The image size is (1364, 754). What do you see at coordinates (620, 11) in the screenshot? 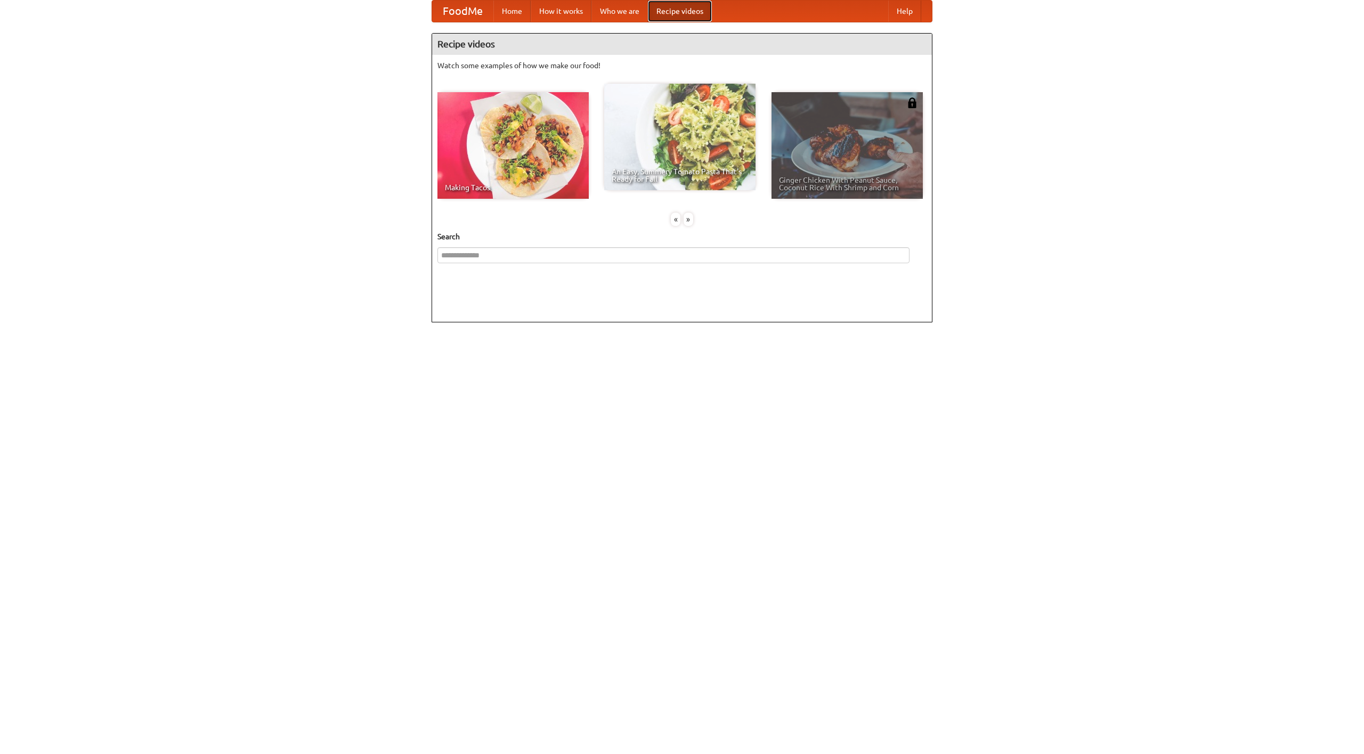
I see `a: Who we are` at bounding box center [620, 11].